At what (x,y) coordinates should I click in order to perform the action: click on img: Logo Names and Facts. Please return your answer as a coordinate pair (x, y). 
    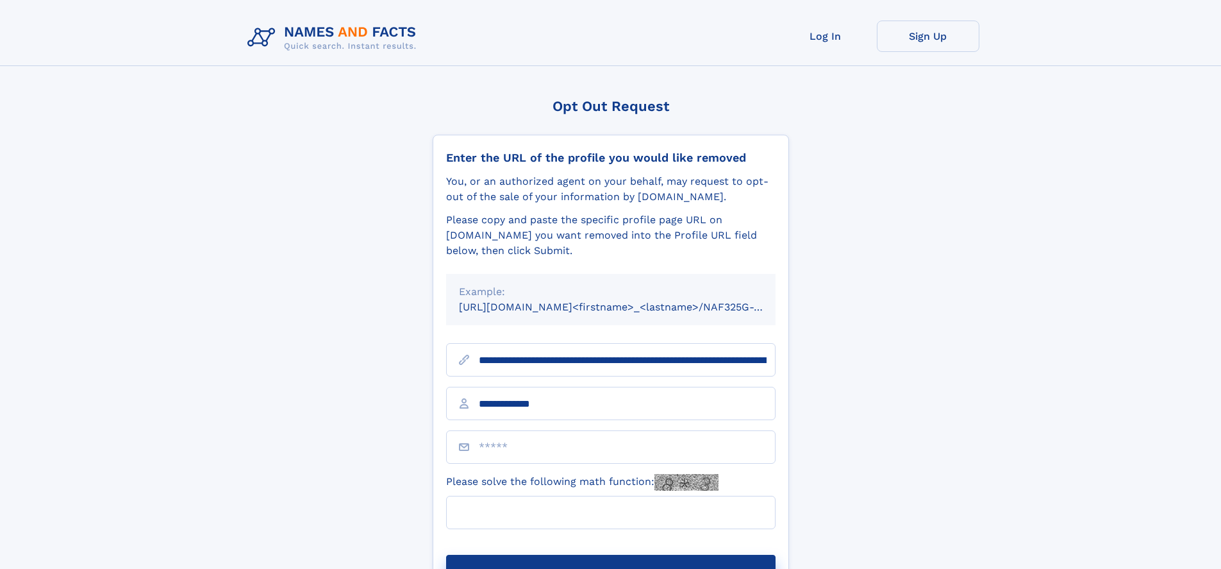
    Looking at the image, I should click on (335, 38).